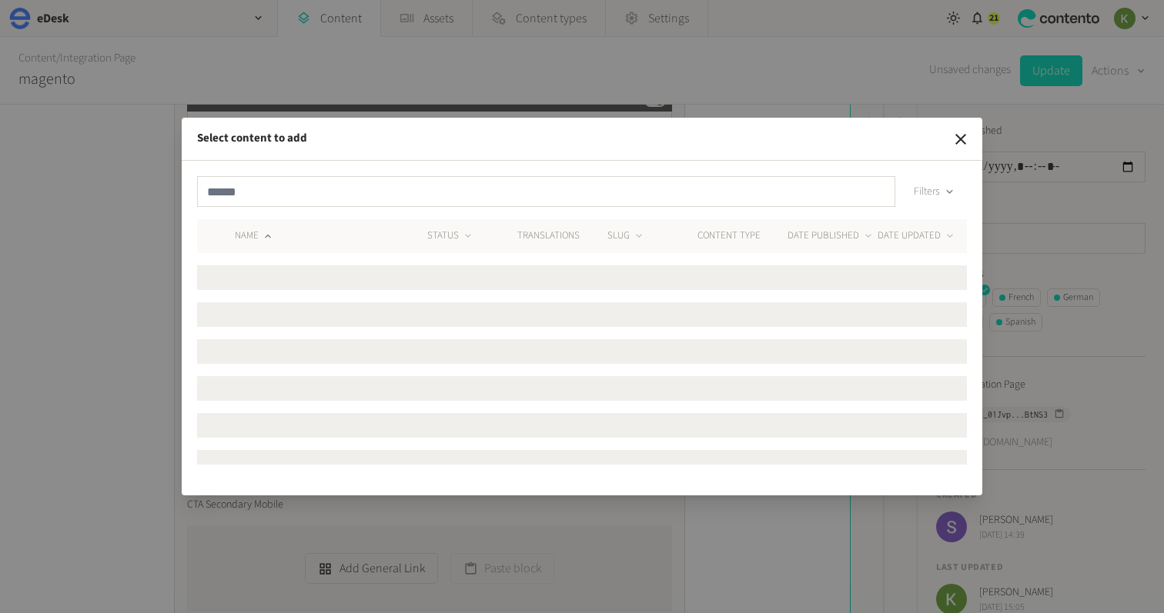 Image resolution: width=1164 pixels, height=613 pixels. Describe the element at coordinates (252, 139) in the screenshot. I see `h2: Select content to add` at that location.